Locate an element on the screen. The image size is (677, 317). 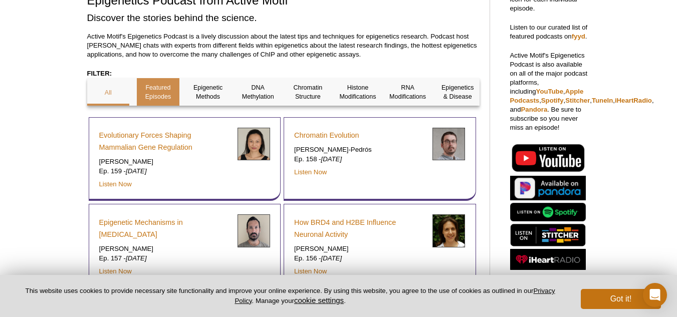
img: Erica Korb headshot is located at coordinates (449, 231).